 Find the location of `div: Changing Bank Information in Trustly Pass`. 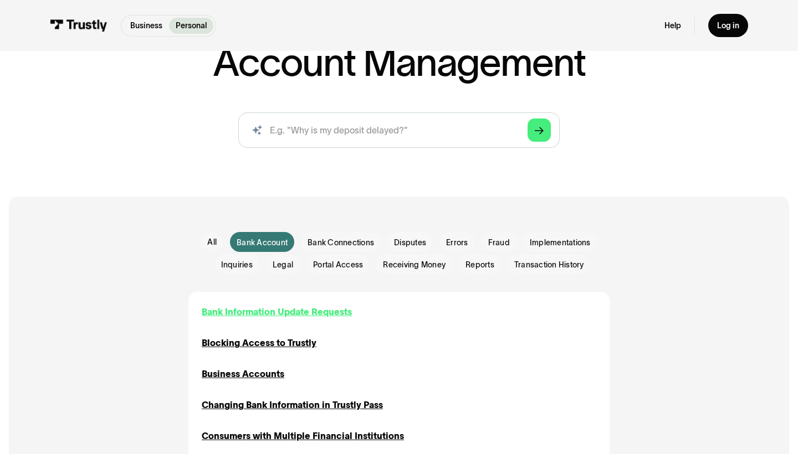

div: Changing Bank Information in Trustly Pass is located at coordinates (292, 405).